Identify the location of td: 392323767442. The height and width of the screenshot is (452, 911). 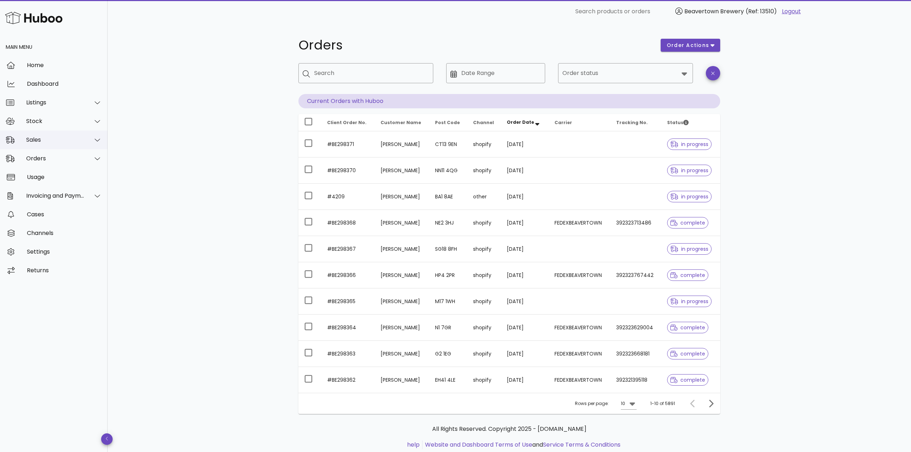
(636, 275).